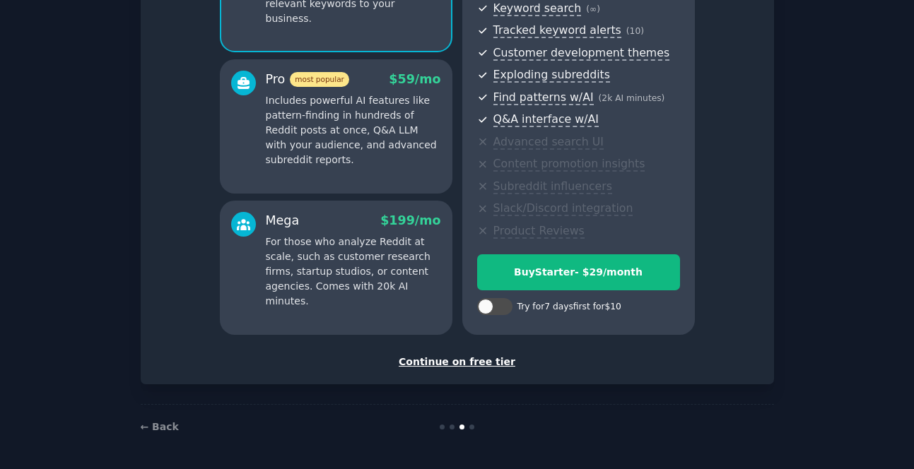 Image resolution: width=914 pixels, height=469 pixels. I want to click on span: Advanced search UI, so click(548, 142).